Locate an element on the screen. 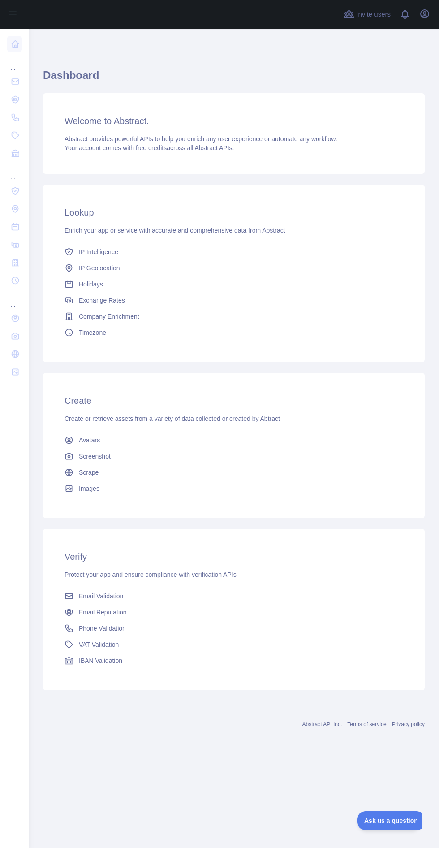  a: Avatars is located at coordinates (234, 440).